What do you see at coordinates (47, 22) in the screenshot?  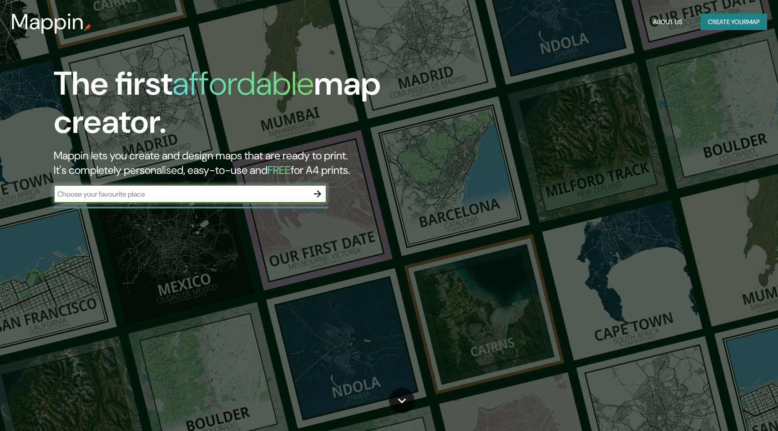 I see `h3: Mappin` at bounding box center [47, 22].